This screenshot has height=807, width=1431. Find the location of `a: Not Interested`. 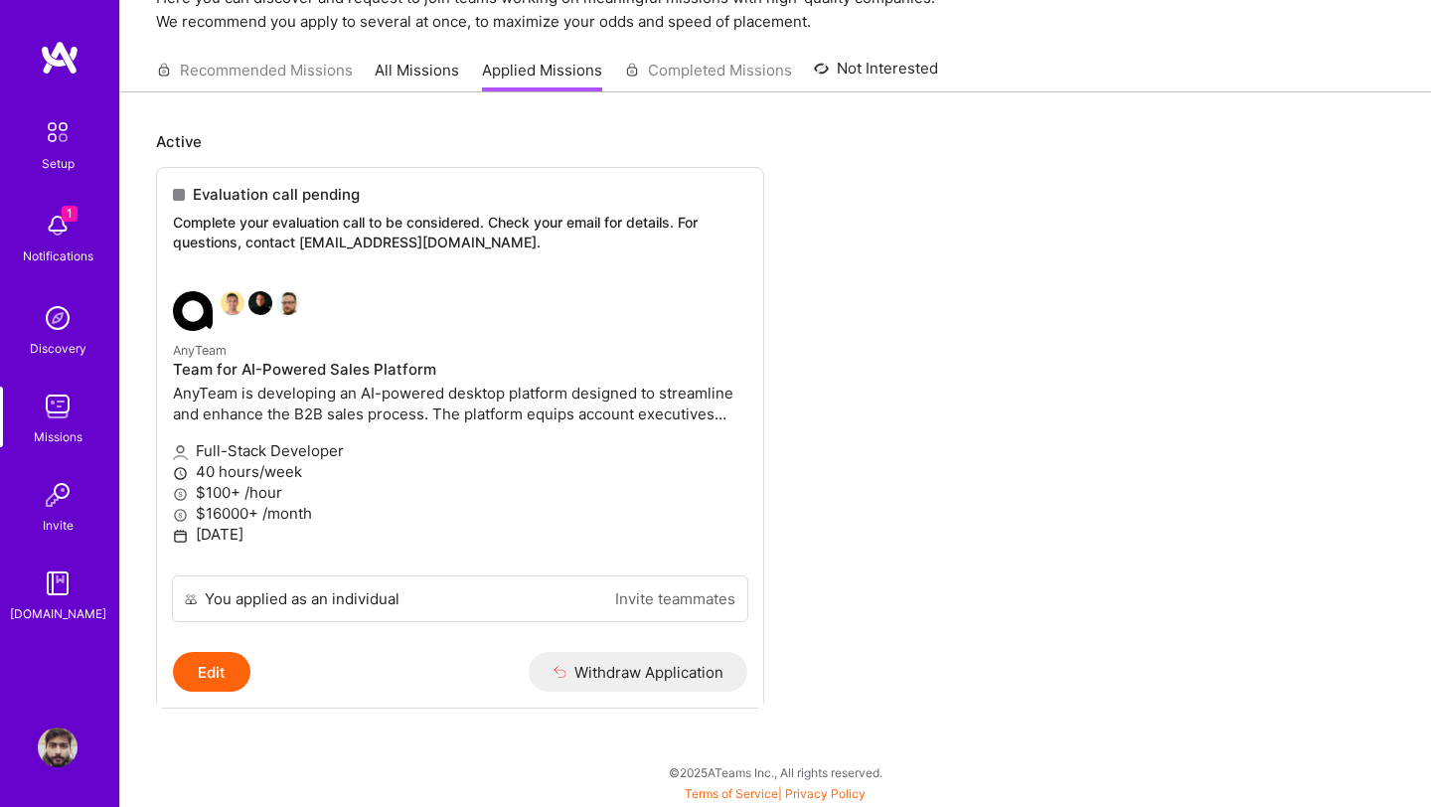

a: Not Interested is located at coordinates (875, 75).